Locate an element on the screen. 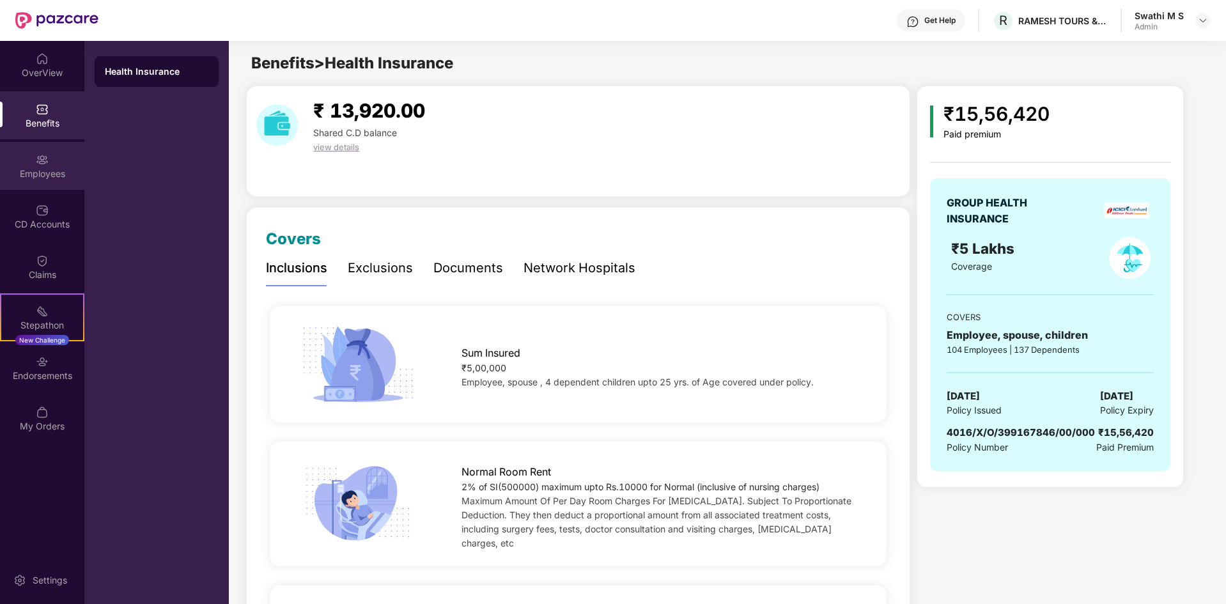 This screenshot has width=1226, height=604. div: Get Help is located at coordinates (940, 20).